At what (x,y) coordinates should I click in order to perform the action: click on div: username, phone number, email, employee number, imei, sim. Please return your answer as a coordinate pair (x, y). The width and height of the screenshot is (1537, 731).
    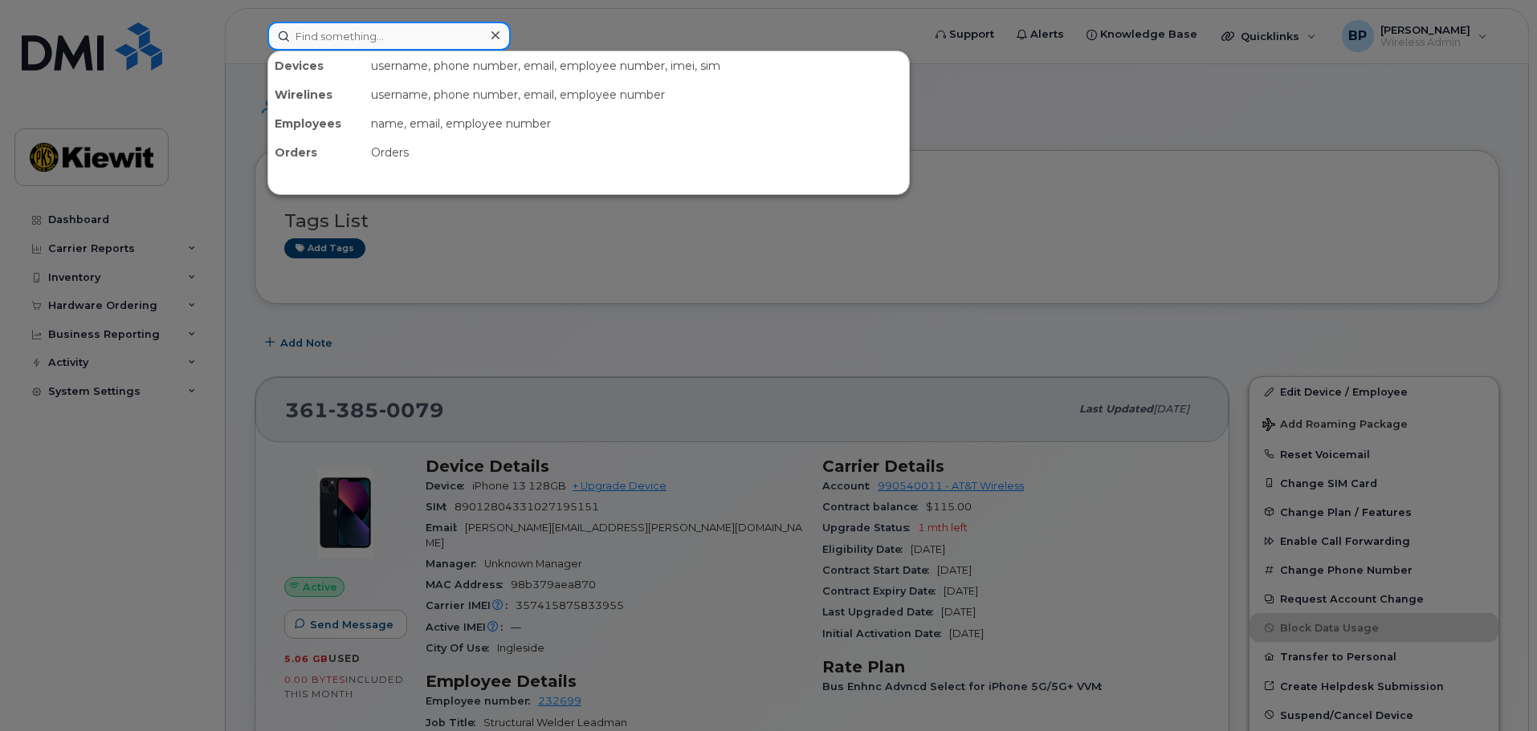
    Looking at the image, I should click on (637, 66).